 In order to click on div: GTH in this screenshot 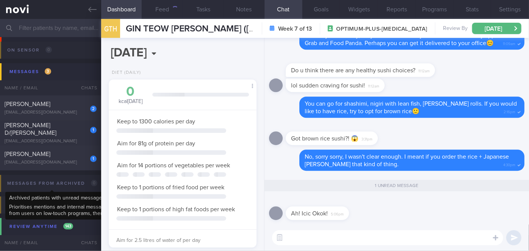, I will do `click(111, 29)`.